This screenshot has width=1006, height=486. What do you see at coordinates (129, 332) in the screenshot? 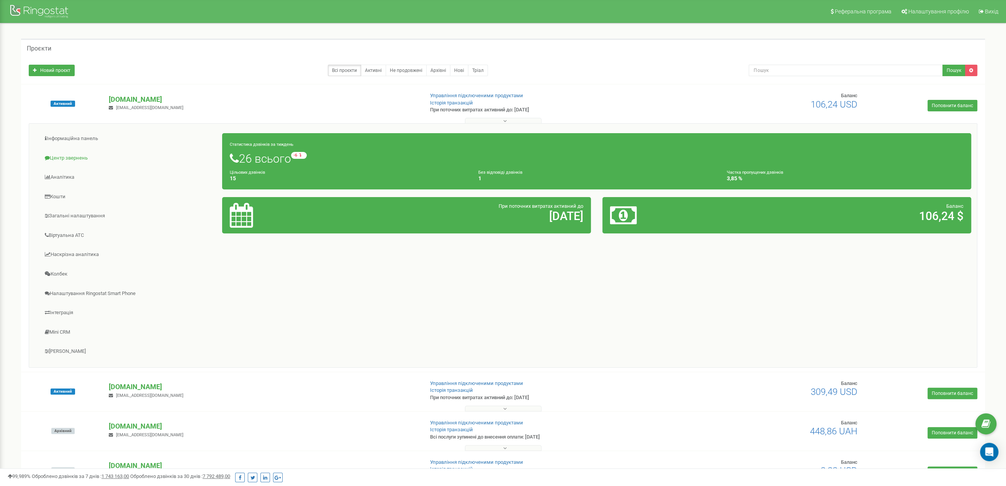
I see `a: Mini CRM` at bounding box center [129, 332].